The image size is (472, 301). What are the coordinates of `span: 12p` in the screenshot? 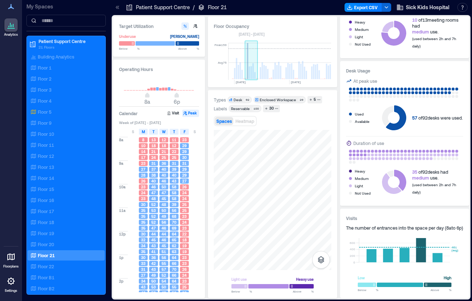 It's located at (122, 234).